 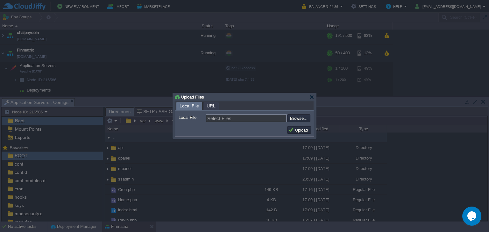 What do you see at coordinates (299, 130) in the screenshot?
I see `button: Upload` at bounding box center [299, 130].